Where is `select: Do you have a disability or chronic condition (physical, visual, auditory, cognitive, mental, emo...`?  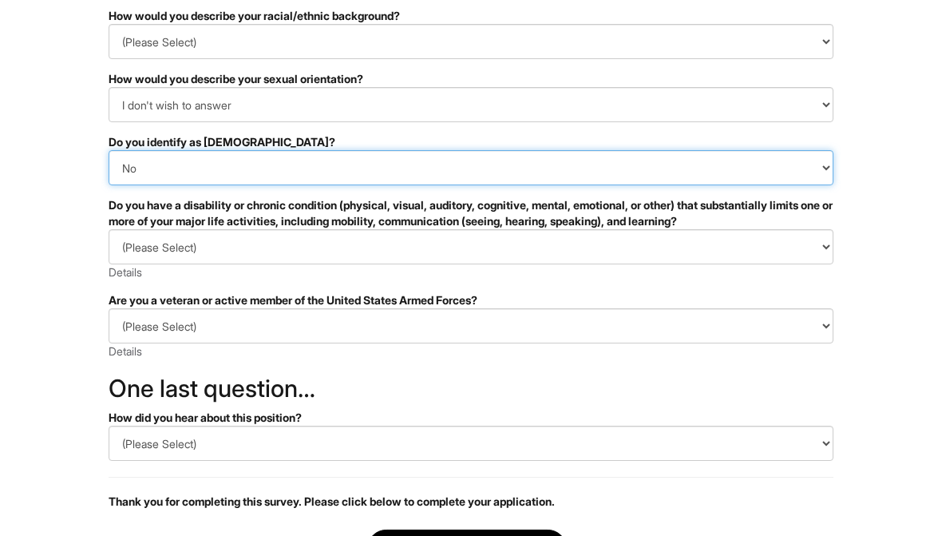
select: Do you have a disability or chronic condition (physical, visual, auditory, cognitive, mental, emo... is located at coordinates (471, 248).